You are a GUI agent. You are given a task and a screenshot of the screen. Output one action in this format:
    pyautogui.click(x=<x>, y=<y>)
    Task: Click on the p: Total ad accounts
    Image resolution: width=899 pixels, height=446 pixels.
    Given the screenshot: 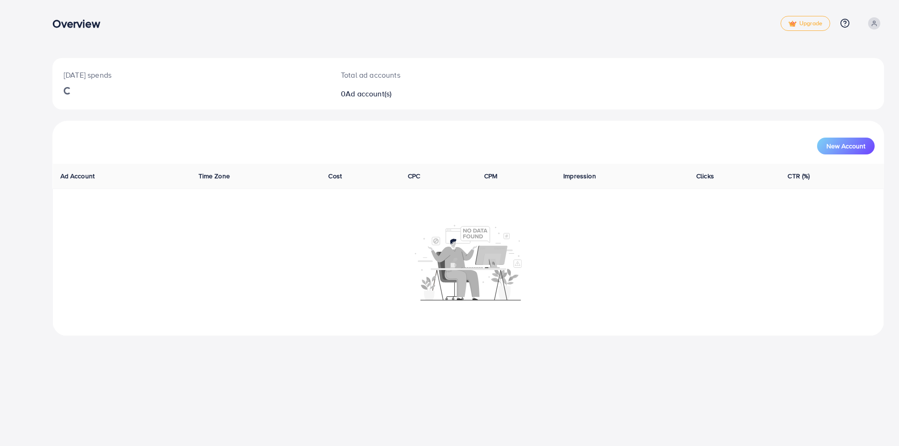 What is the action you would take?
    pyautogui.click(x=434, y=75)
    